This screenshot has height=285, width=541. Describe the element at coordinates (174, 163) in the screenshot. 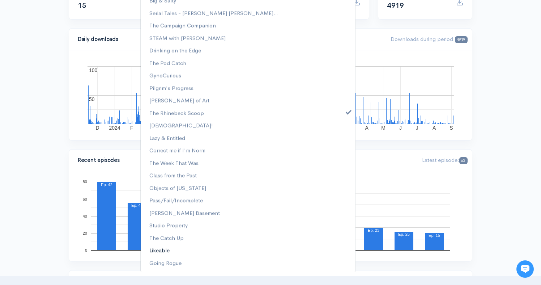

I see `span: The Week That Was` at that location.